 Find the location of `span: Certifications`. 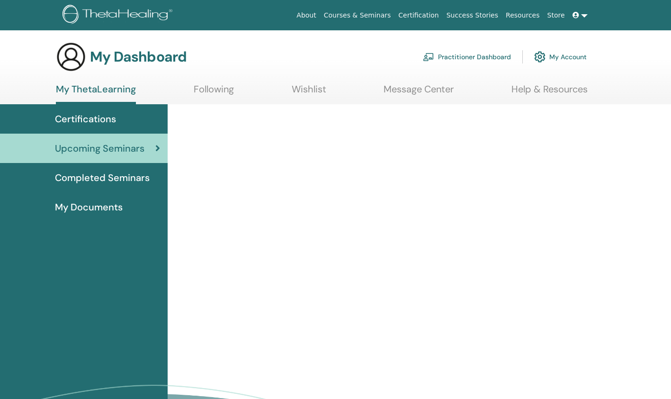

span: Certifications is located at coordinates (85, 119).